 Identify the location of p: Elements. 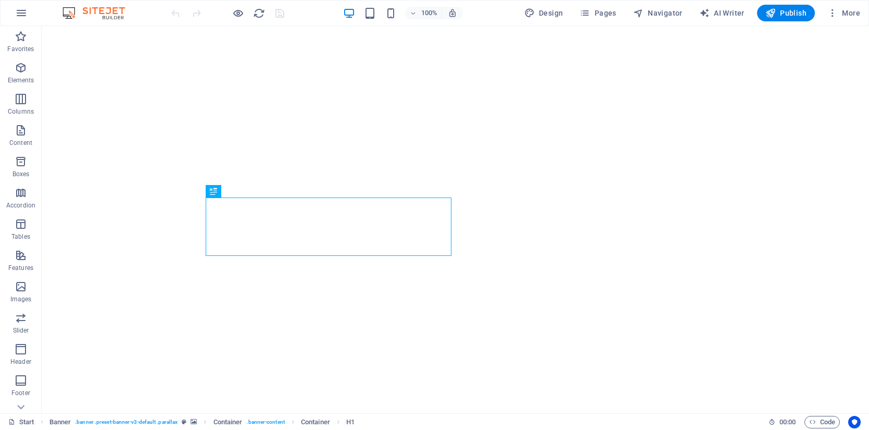
(21, 80).